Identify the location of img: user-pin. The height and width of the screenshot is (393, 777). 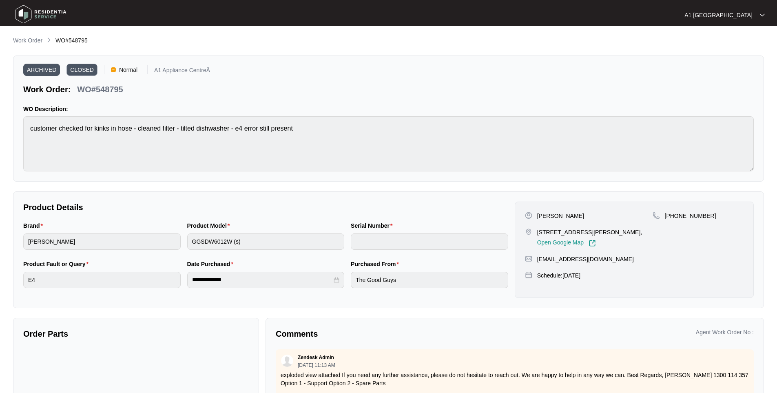
(529, 215).